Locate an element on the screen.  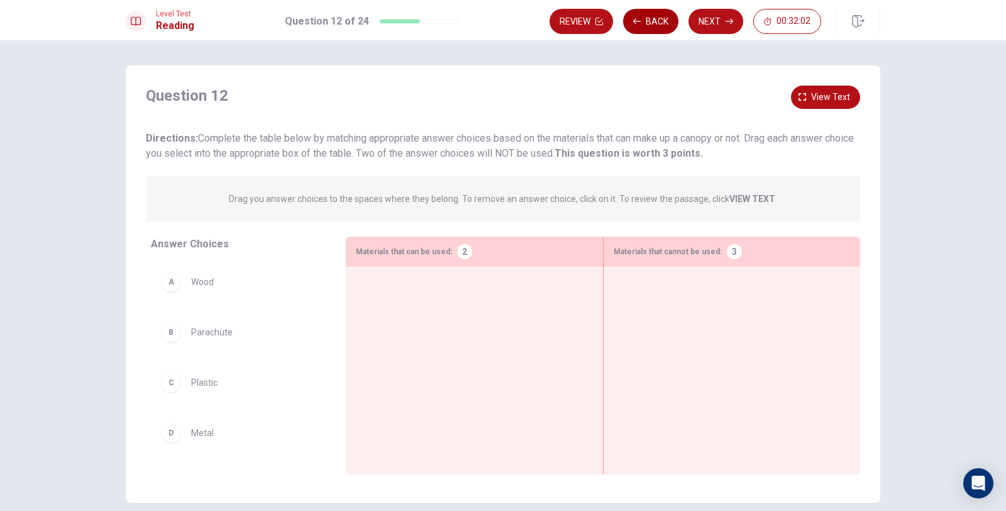
span: 00:32:02 is located at coordinates (794, 21).